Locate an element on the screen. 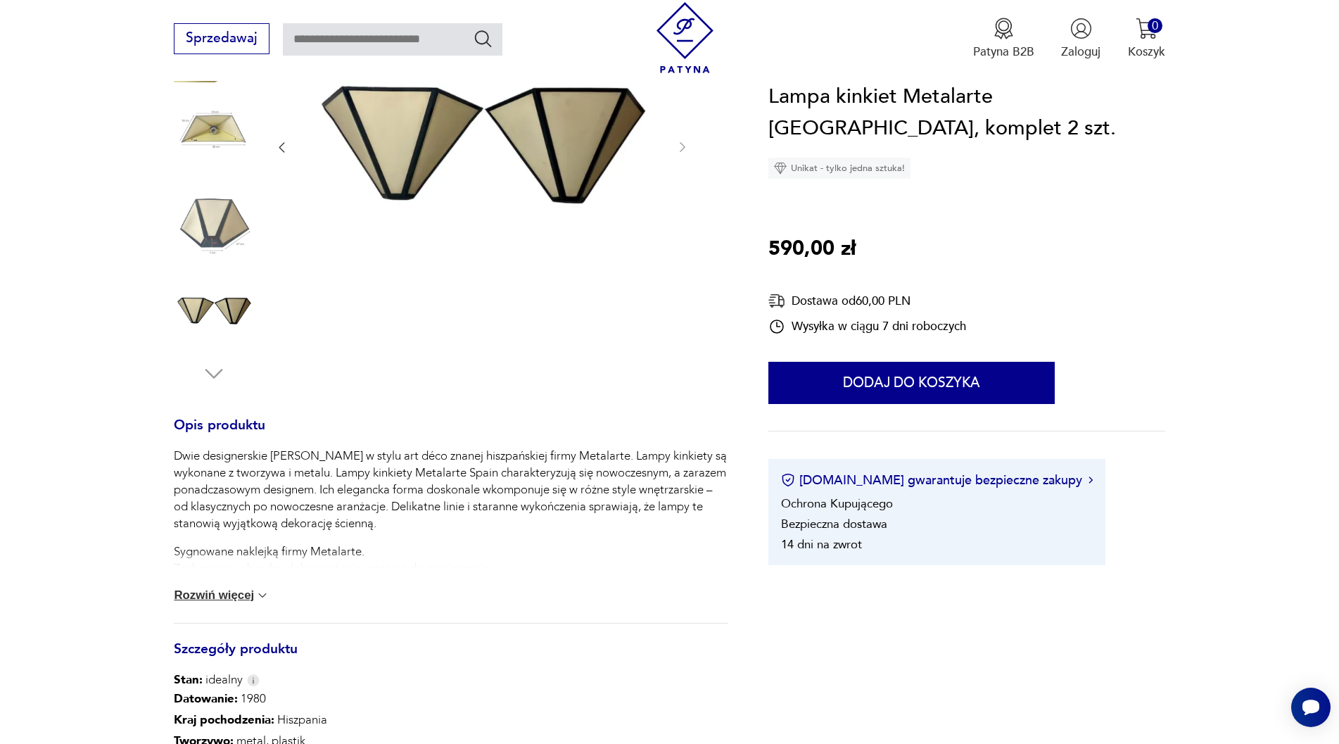  b: Kraj pochodzenia : is located at coordinates (224, 719).